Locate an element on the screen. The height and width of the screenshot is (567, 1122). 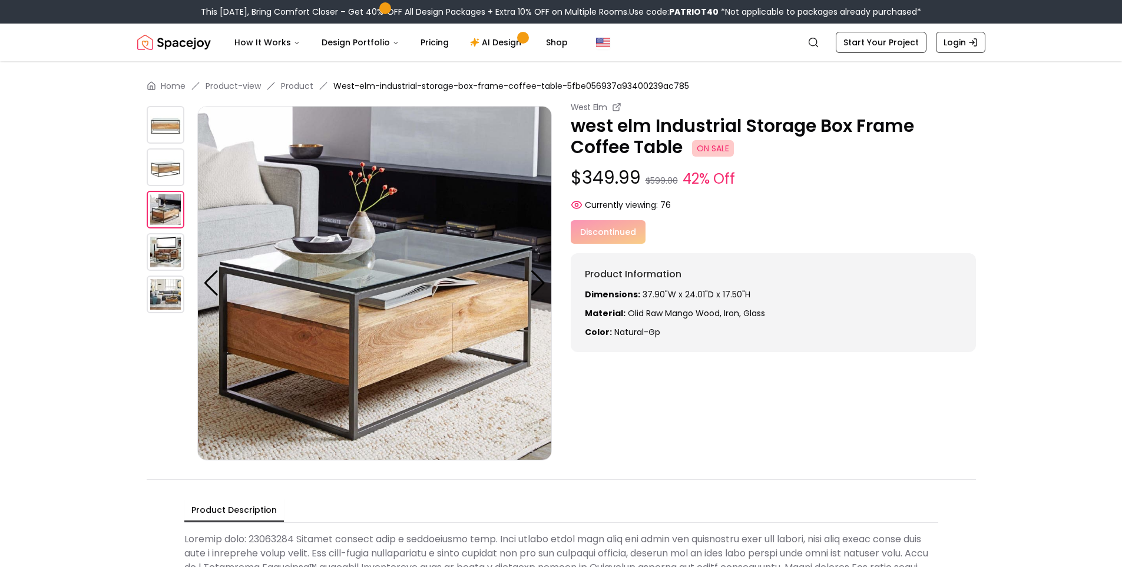
a: AI Design is located at coordinates (497, 42).